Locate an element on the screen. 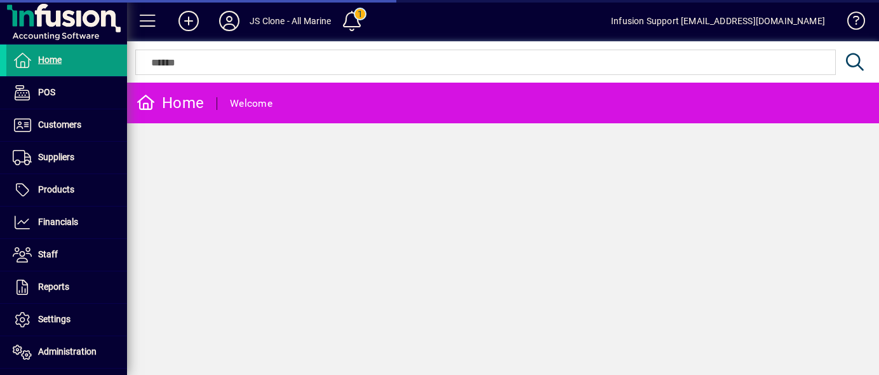  span: Suppliers is located at coordinates (56, 157).